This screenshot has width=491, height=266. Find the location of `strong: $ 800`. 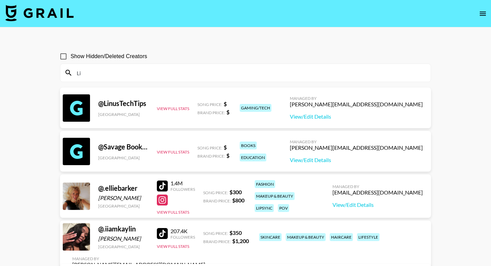

strong: $ 800 is located at coordinates (239, 200).